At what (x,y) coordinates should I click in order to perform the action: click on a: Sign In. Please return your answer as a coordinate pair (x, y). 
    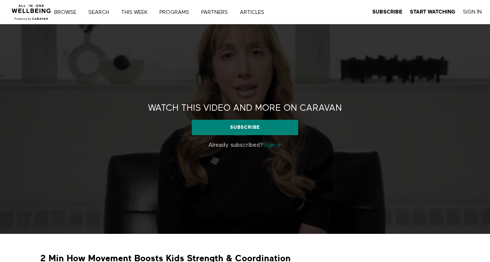
    Looking at the image, I should click on (472, 12).